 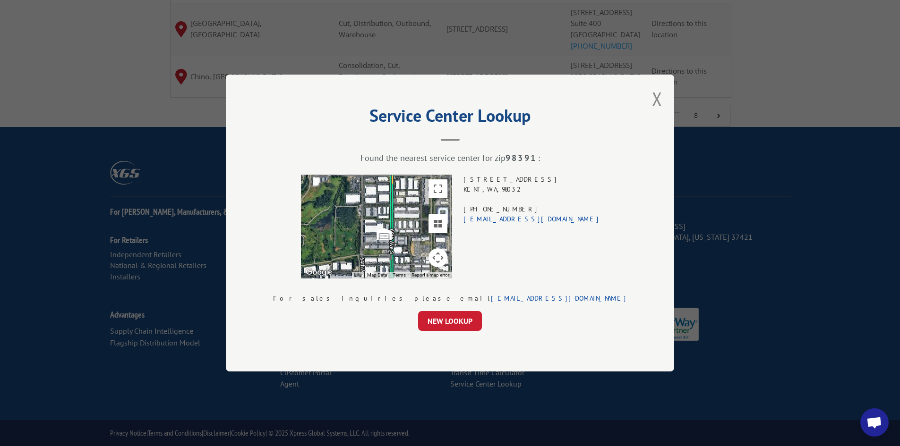 What do you see at coordinates (319, 273) in the screenshot?
I see `a: Open this area in Google Maps (opens a new window)` at bounding box center [319, 273].